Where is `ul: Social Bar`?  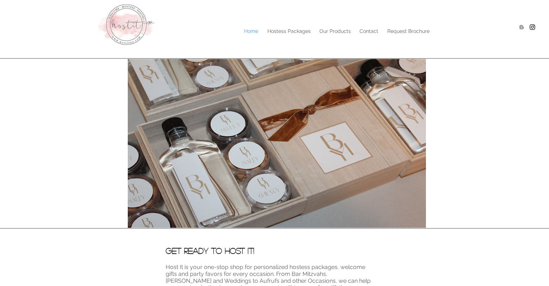
ul: Social Bar is located at coordinates (527, 27).